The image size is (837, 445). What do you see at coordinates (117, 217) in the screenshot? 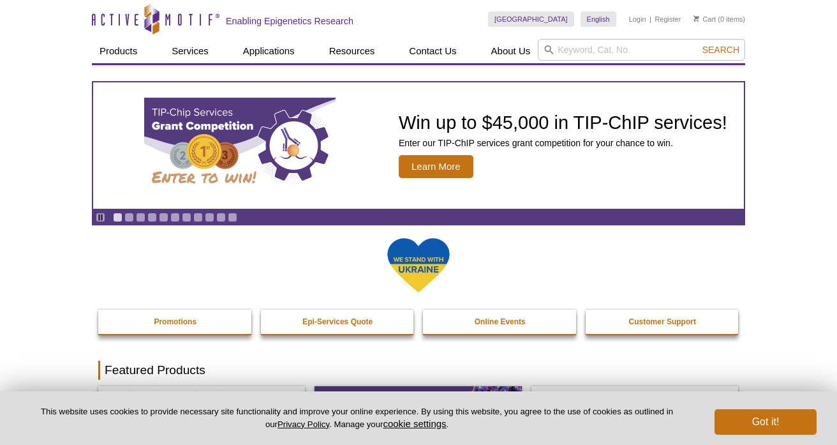
I see `a: Go to slide 1` at bounding box center [117, 217].